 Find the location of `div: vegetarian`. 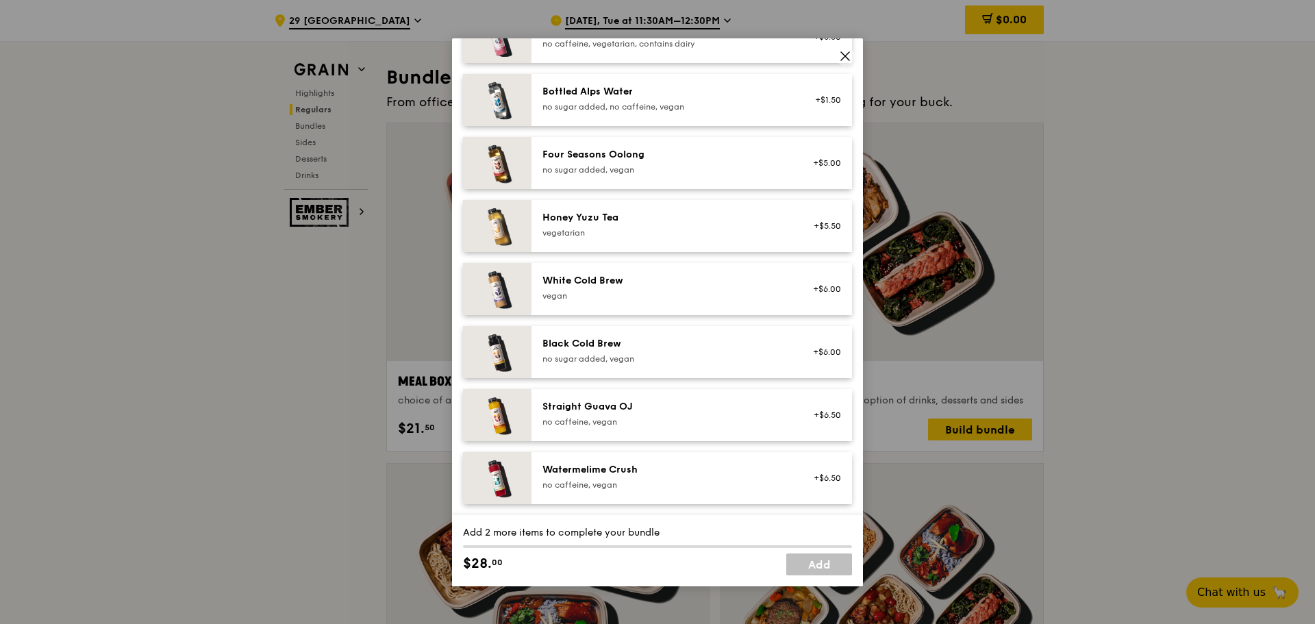

div: vegetarian is located at coordinates (665, 233).